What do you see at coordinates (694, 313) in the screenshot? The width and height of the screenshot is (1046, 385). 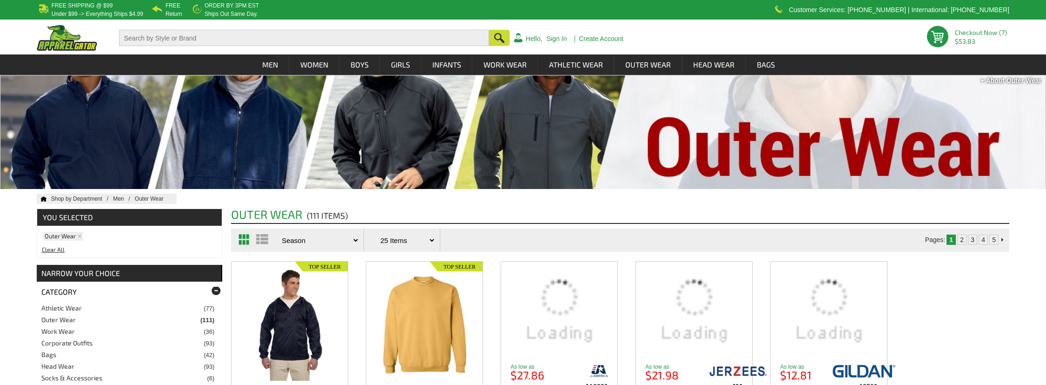 I see `img: Jerzees J96 Men's NuBlend Color Block Raglan Hooded Pullover Sweatshirt` at bounding box center [694, 313].